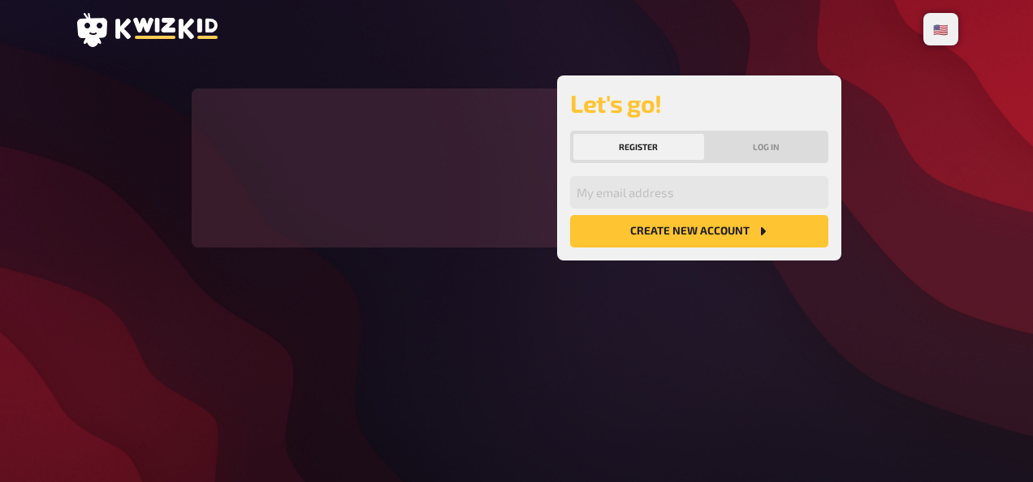 This screenshot has width=1033, height=482. Describe the element at coordinates (638, 147) in the screenshot. I see `button: Register` at that location.